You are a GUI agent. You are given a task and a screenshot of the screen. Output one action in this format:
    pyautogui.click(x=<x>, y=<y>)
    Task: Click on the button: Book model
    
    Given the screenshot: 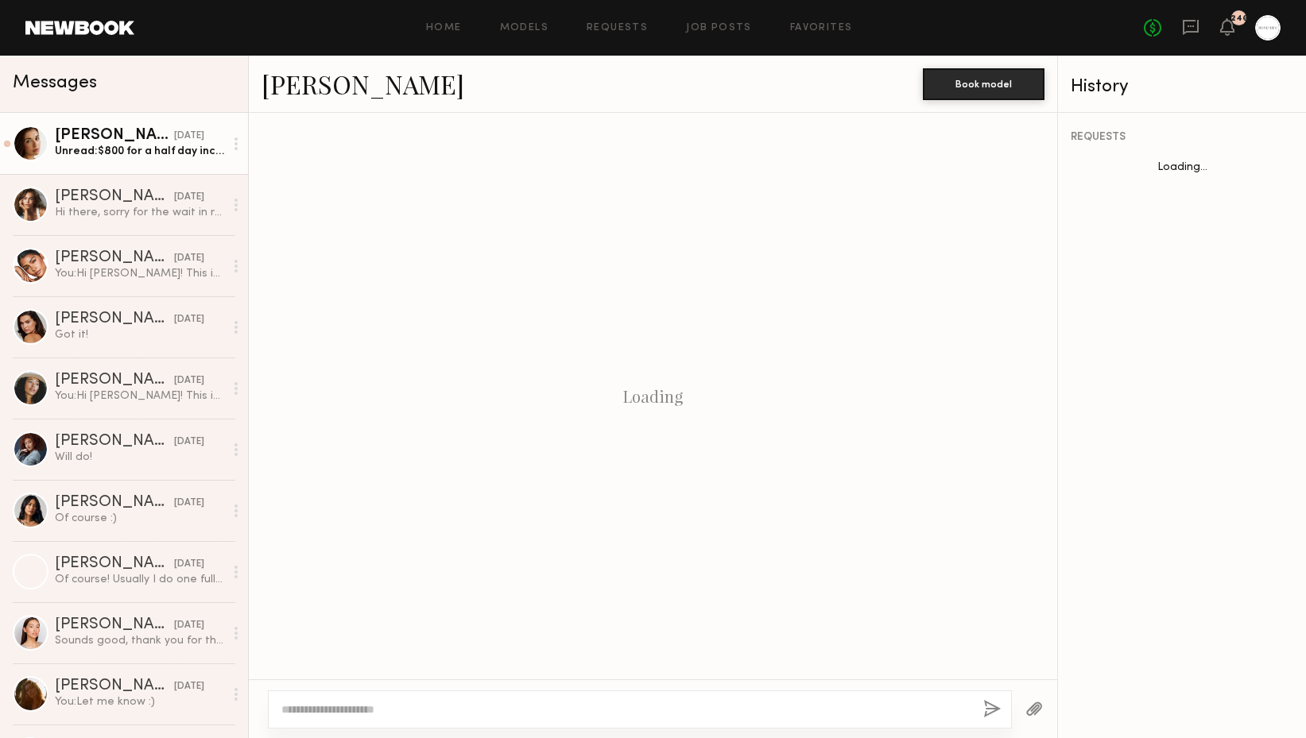 What is the action you would take?
    pyautogui.click(x=983, y=84)
    